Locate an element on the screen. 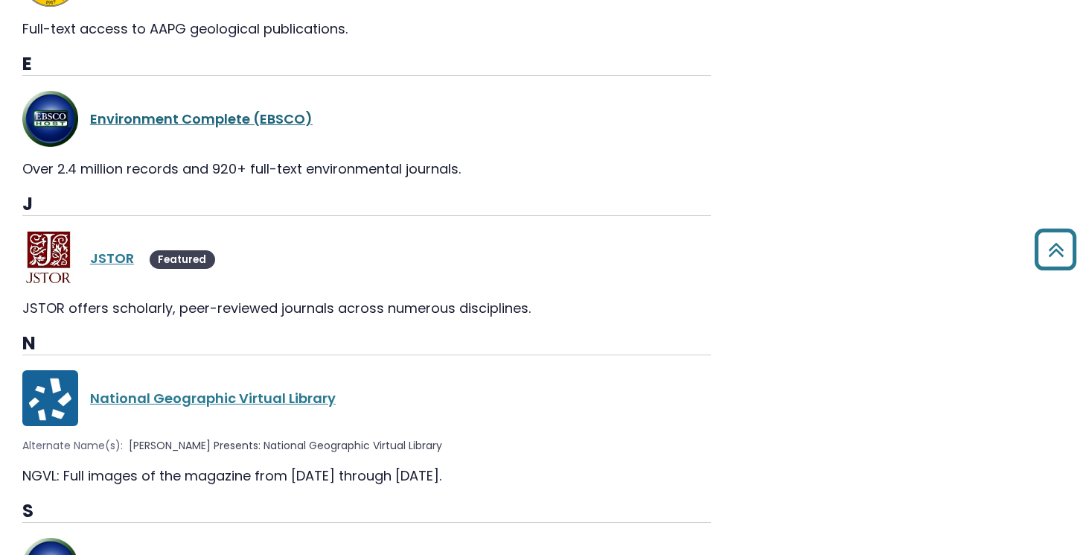  span: Alternate Name(s): is located at coordinates (72, 445).